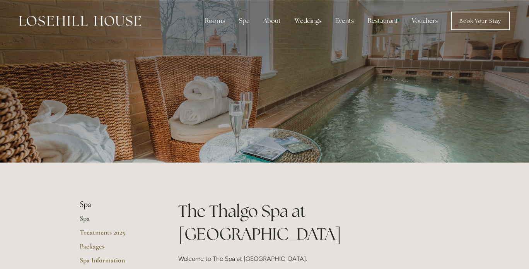  What do you see at coordinates (116, 205) in the screenshot?
I see `li: Spa` at bounding box center [116, 205].